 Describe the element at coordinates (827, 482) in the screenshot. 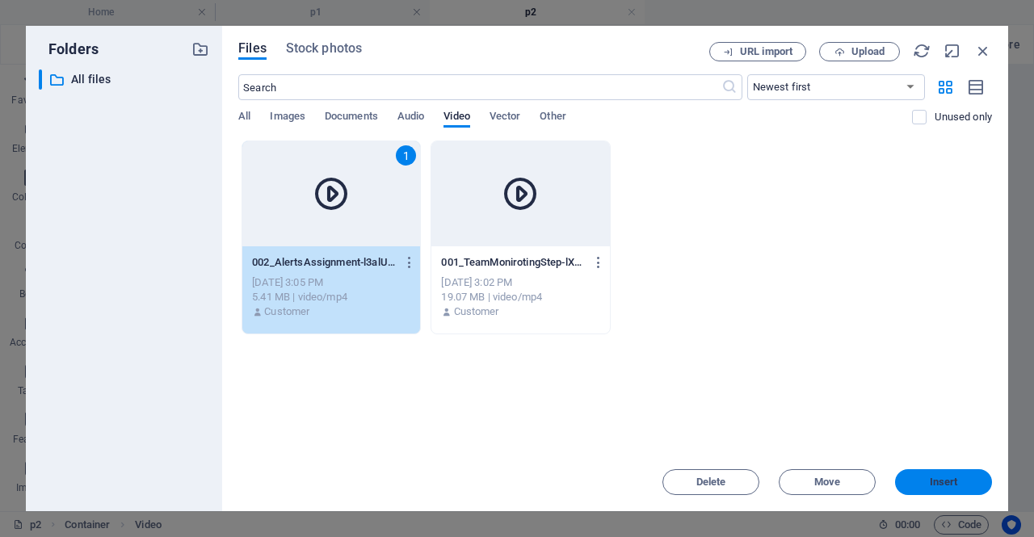

I see `span: Move` at that location.